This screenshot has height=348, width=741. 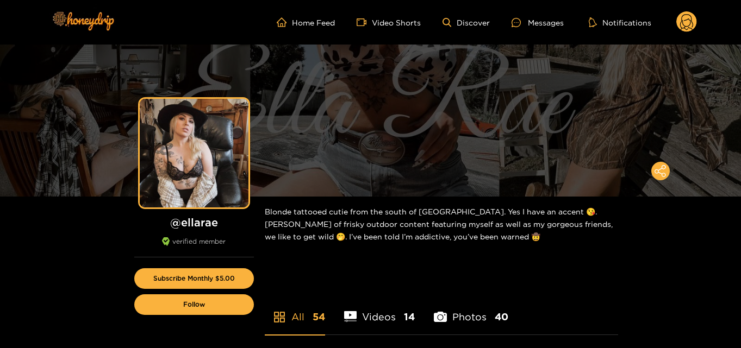 I want to click on button: Subscribe Monthly $5.00, so click(x=194, y=279).